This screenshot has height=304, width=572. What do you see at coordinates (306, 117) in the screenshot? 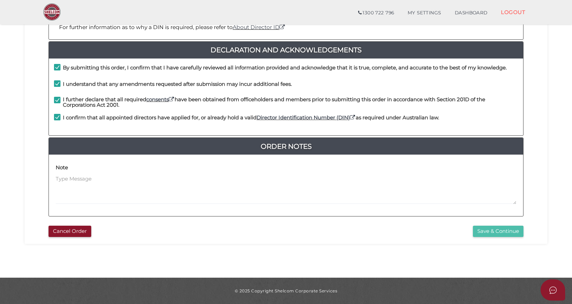
I see `a: Director Identification Number (DIN)` at bounding box center [306, 117].